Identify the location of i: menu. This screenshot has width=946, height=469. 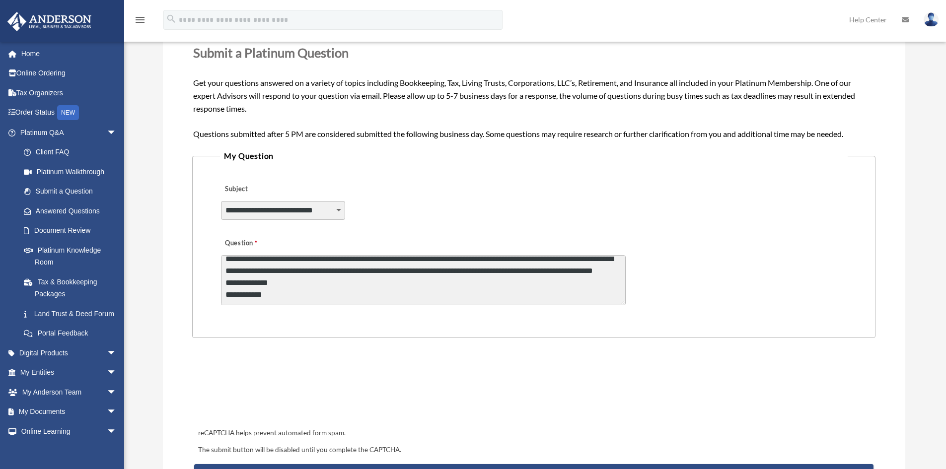
(140, 20).